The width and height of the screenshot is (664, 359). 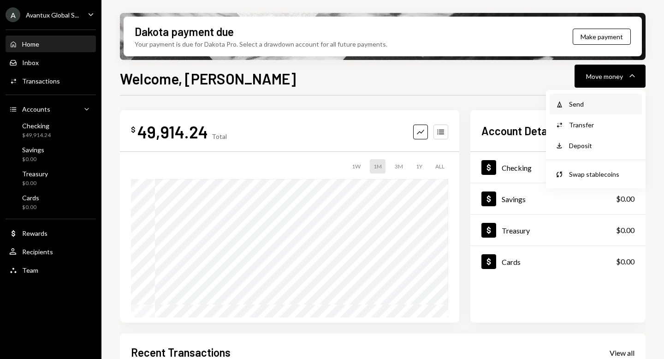 What do you see at coordinates (172, 131) in the screenshot?
I see `div: 49,914.24` at bounding box center [172, 131].